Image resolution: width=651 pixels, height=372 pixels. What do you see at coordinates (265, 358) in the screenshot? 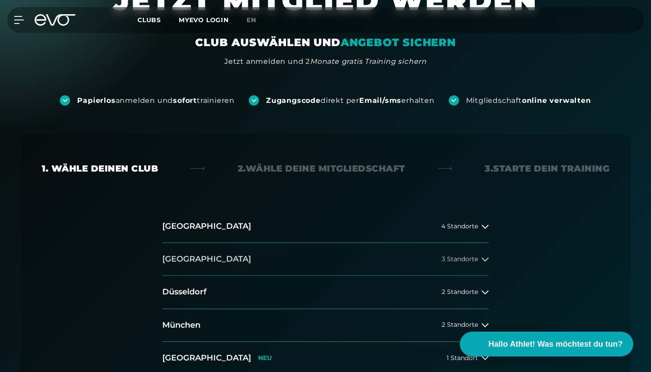
I see `p: NEU` at bounding box center [265, 358].